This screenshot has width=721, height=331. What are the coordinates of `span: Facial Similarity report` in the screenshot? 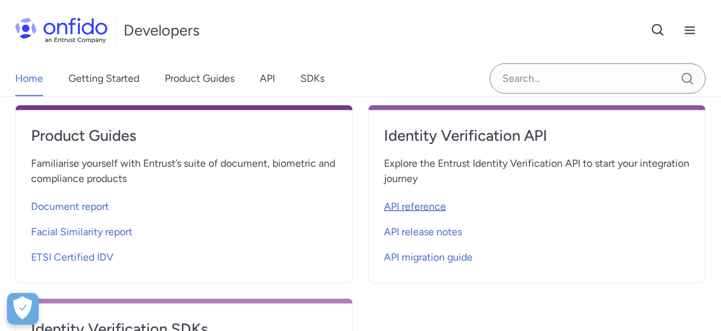 It's located at (82, 232).